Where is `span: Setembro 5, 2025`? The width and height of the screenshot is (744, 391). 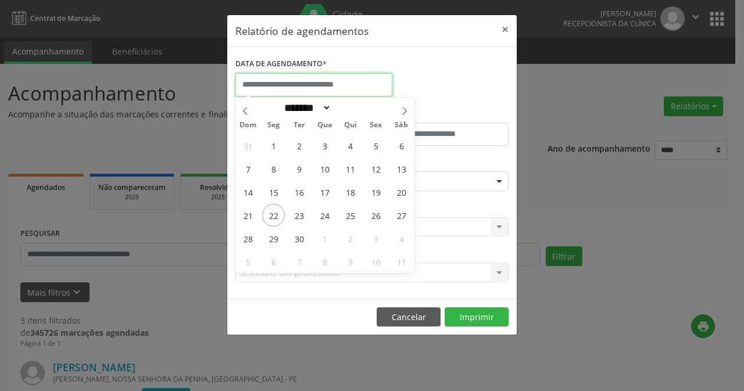 span: Setembro 5, 2025 is located at coordinates (376, 145).